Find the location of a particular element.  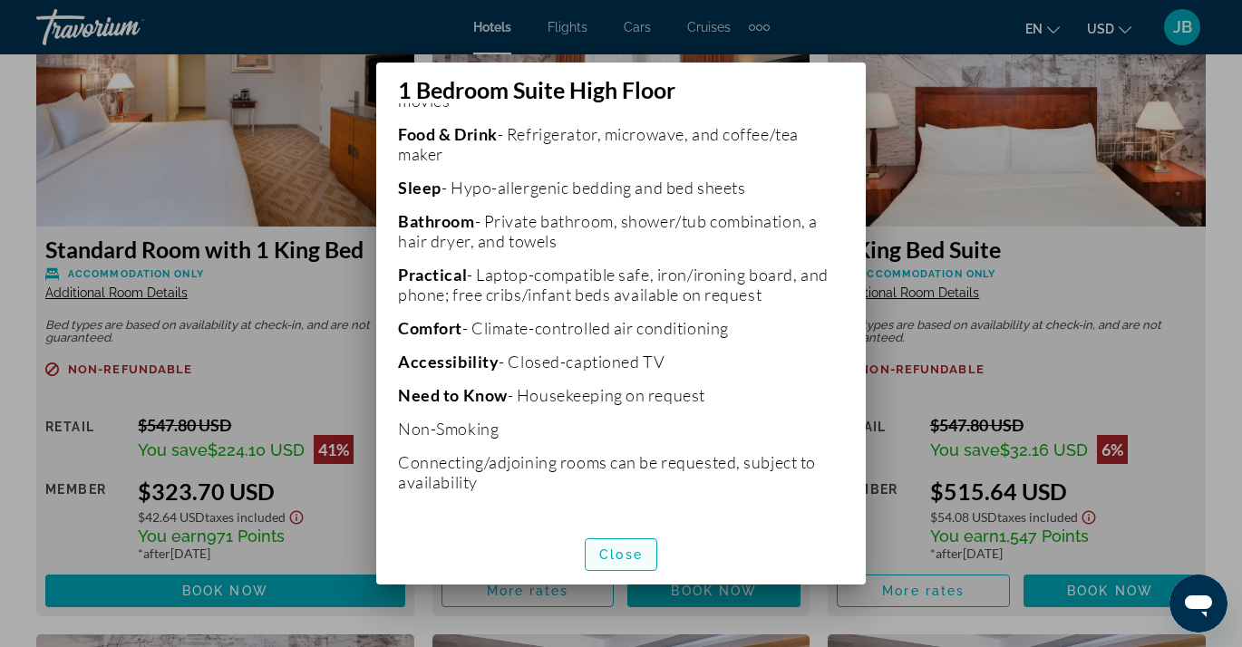

p: - Closed-captioned TV is located at coordinates (621, 362).